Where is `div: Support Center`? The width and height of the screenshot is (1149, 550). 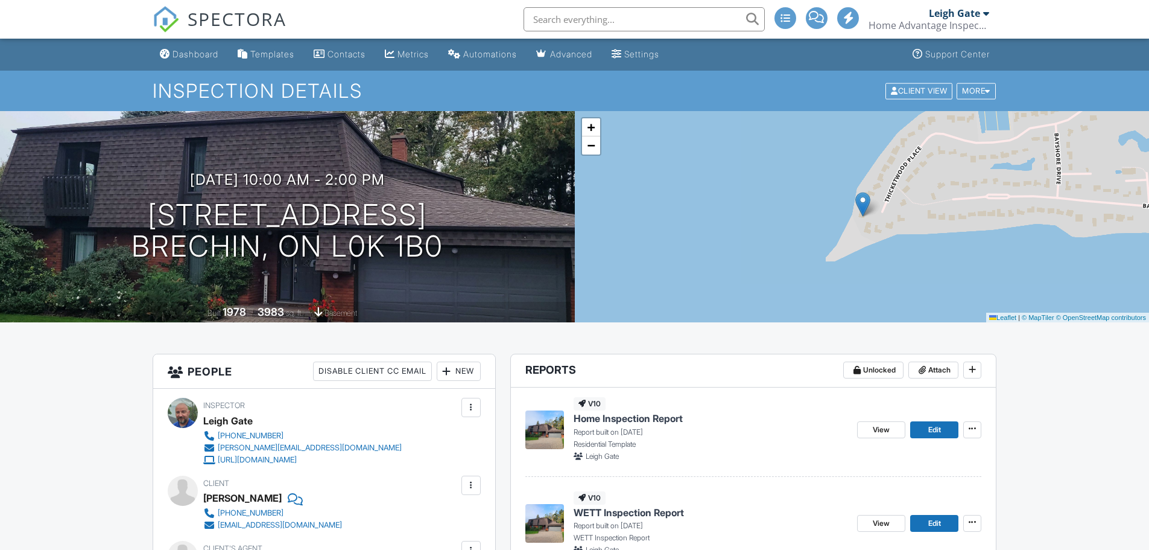 div: Support Center is located at coordinates (958, 54).